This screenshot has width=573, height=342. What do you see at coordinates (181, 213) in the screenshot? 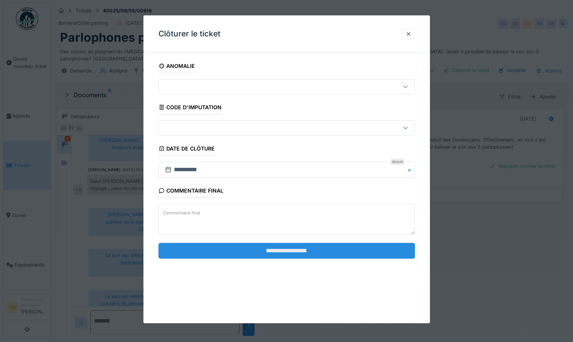
I see `label: Commentaire final` at bounding box center [181, 213].